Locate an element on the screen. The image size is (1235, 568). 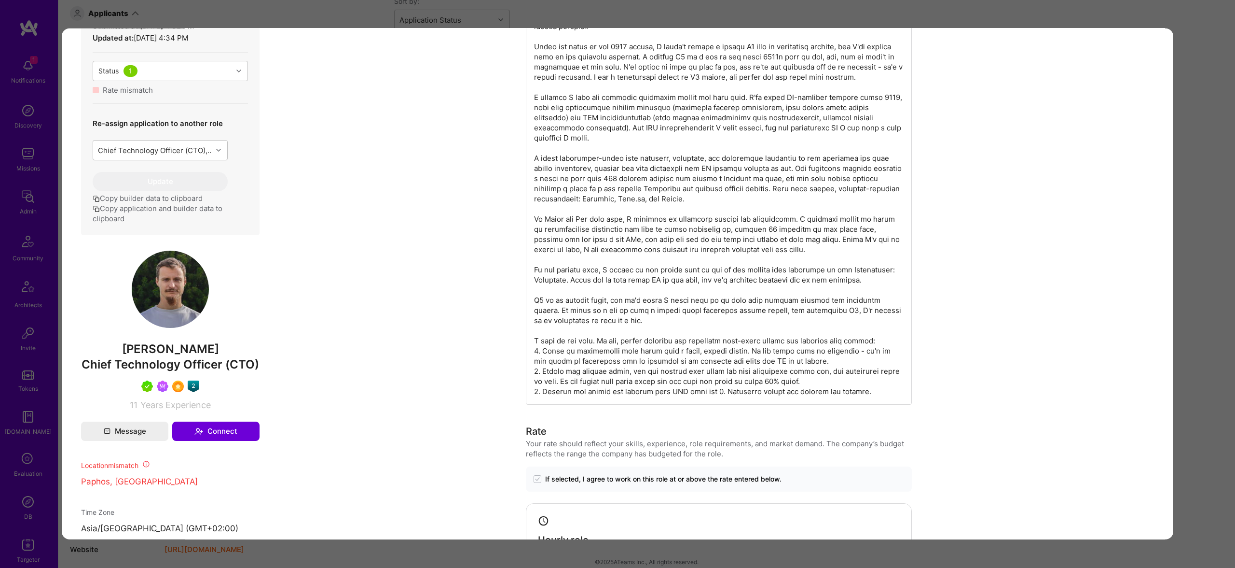
a: User Avatar is located at coordinates (170, 325).